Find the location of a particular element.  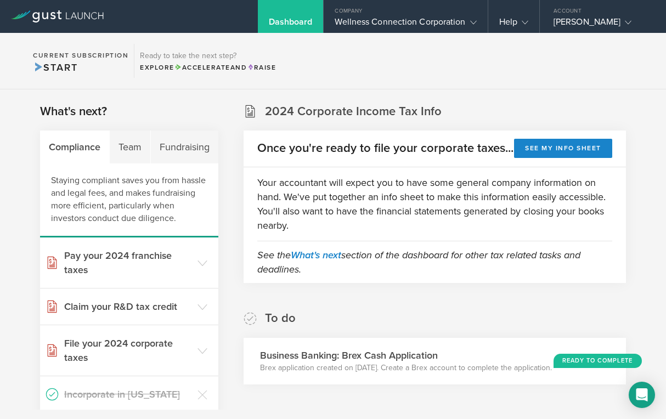

div: Help is located at coordinates (513, 25).